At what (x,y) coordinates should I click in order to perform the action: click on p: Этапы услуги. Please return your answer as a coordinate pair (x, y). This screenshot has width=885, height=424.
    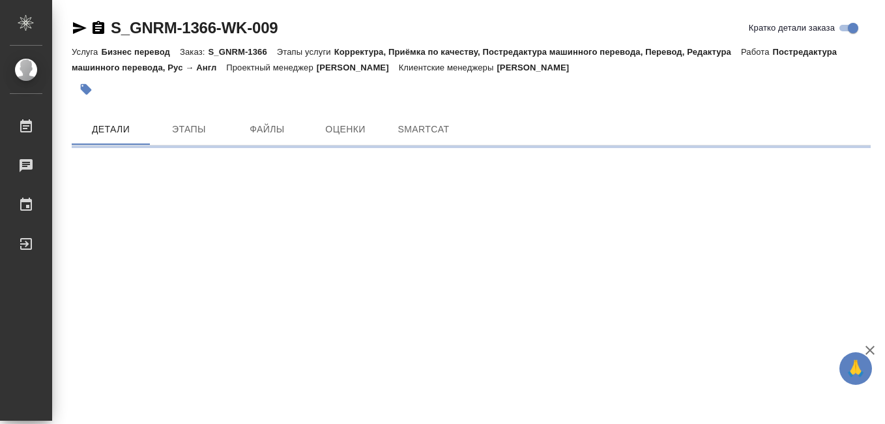
    Looking at the image, I should click on (306, 51).